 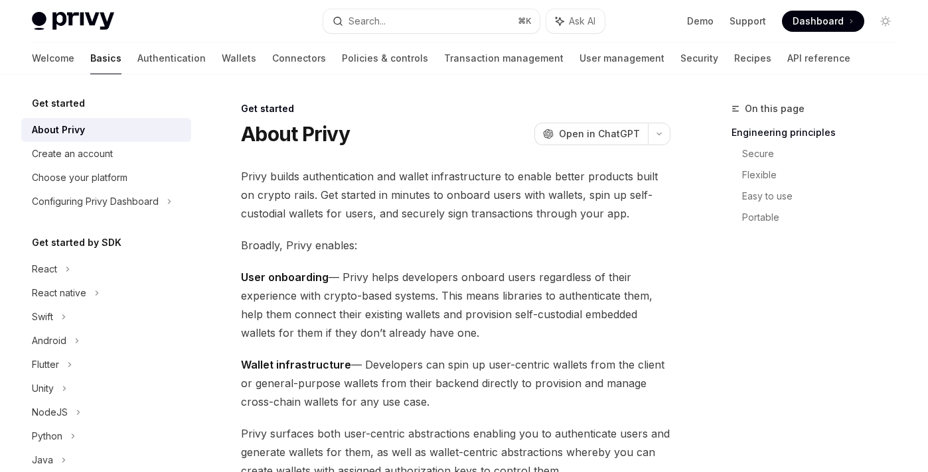 I want to click on a: API reference, so click(x=818, y=58).